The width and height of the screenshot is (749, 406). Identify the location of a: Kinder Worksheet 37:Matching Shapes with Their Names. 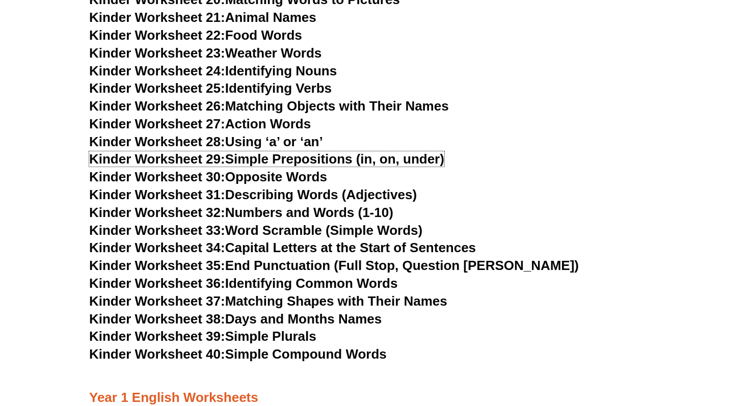
(268, 301).